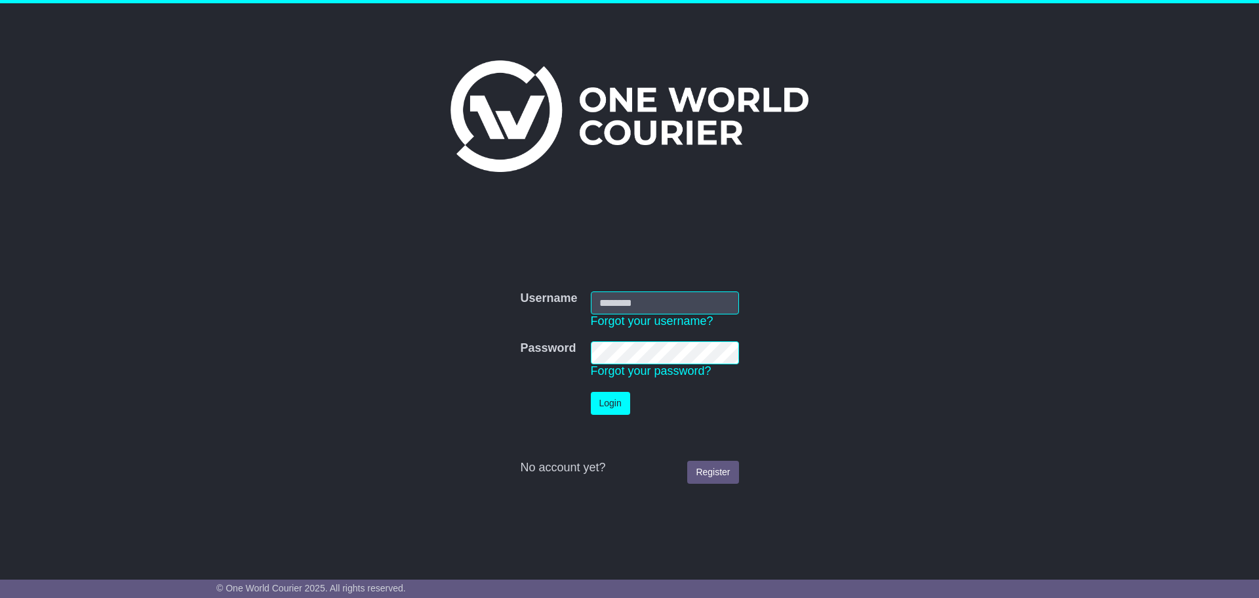 Image resolution: width=1259 pixels, height=598 pixels. I want to click on label: Username, so click(548, 298).